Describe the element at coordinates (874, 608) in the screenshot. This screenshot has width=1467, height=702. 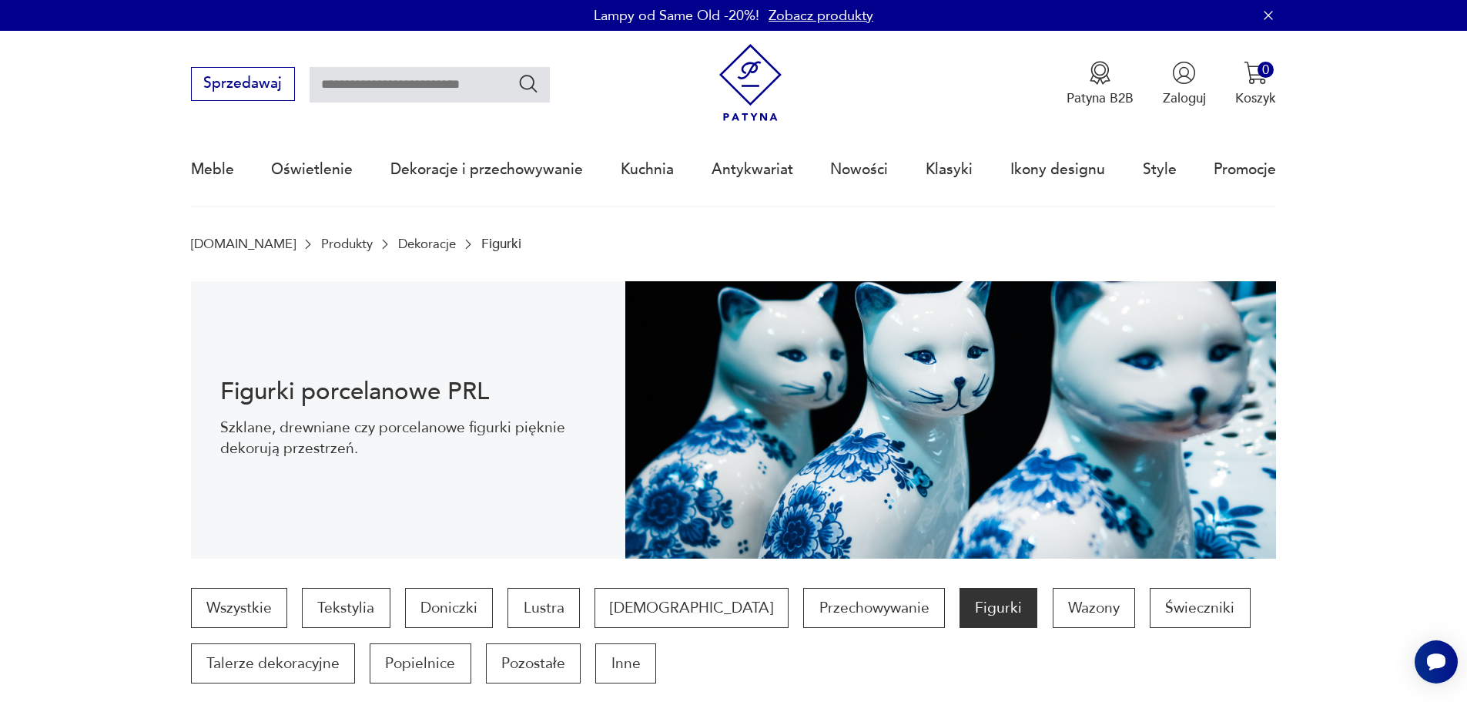
I see `a: Przechowywanie` at that location.